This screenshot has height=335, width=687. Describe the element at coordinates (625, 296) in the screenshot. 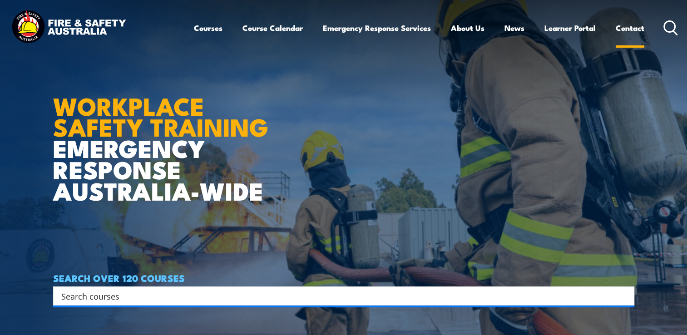

I see `button: Search magnifier button` at that location.